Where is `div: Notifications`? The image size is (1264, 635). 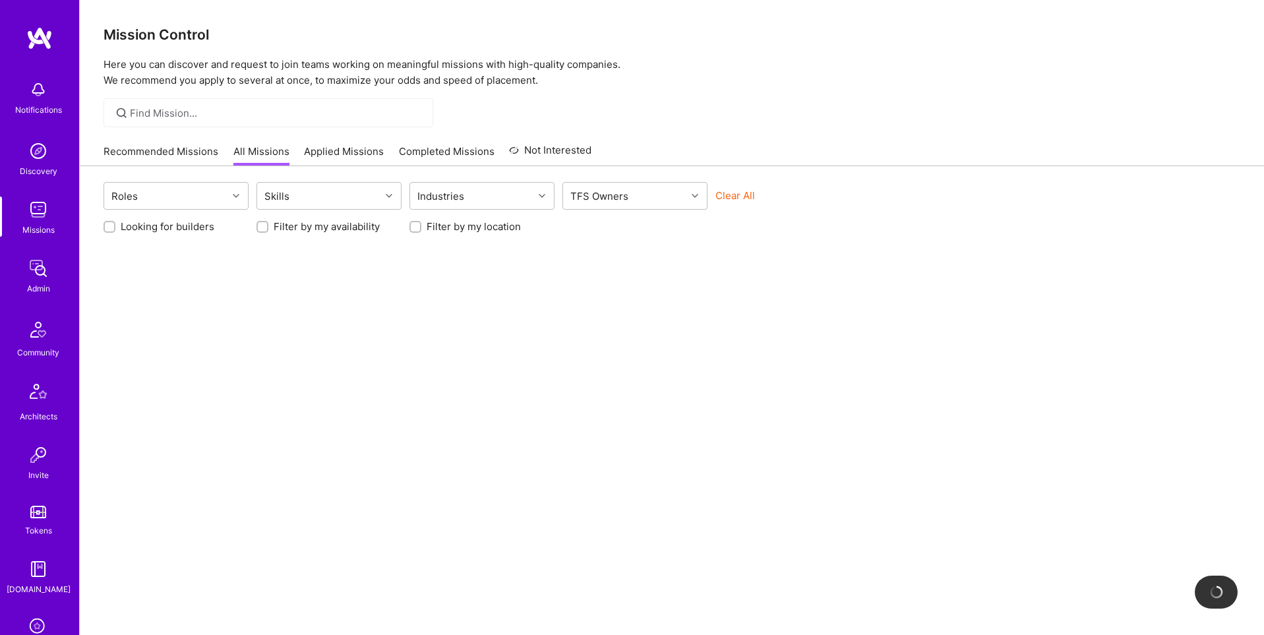 div: Notifications is located at coordinates (38, 109).